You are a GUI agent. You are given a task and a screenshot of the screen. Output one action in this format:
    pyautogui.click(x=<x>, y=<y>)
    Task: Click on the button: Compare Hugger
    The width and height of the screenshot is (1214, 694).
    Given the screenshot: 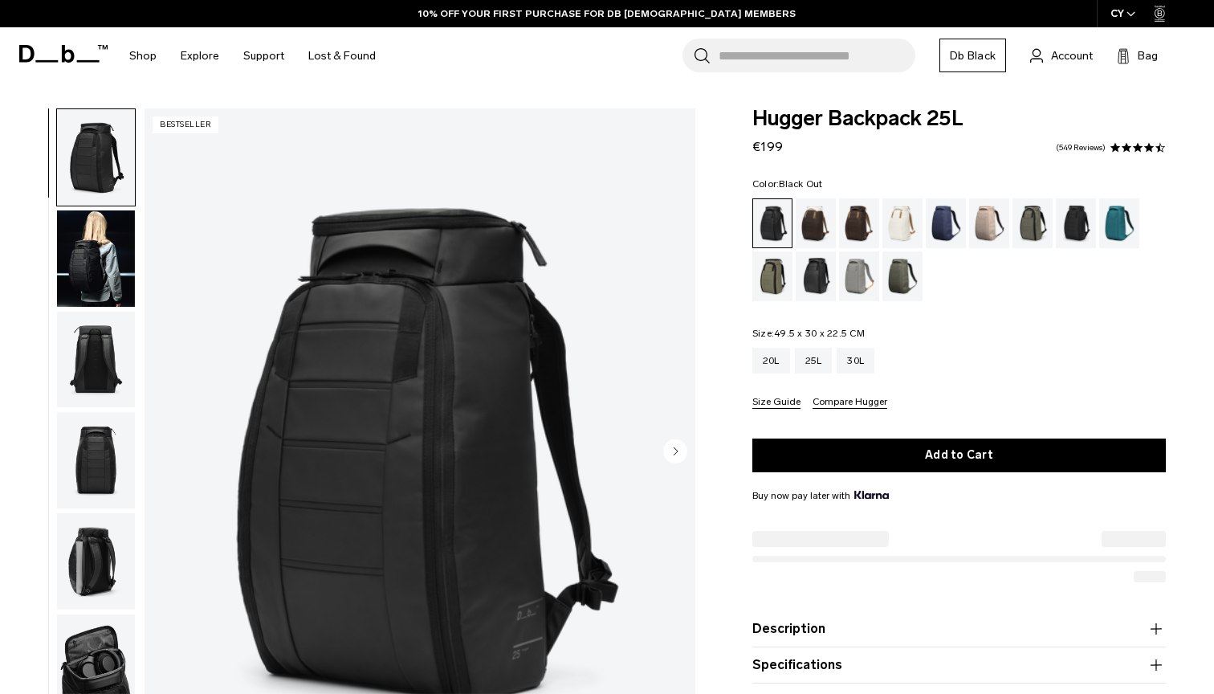 What is the action you would take?
    pyautogui.click(x=849, y=402)
    